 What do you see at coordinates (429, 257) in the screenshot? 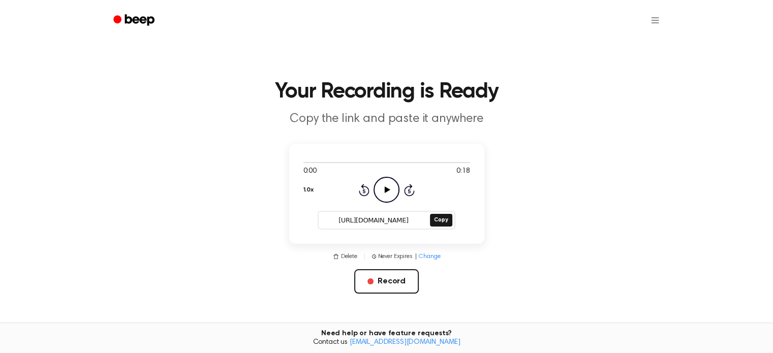
I see `span: Change` at bounding box center [429, 257].